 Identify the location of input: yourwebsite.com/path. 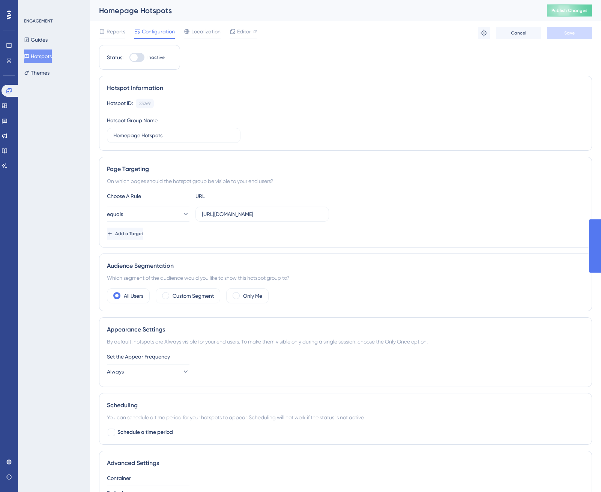
(262, 214).